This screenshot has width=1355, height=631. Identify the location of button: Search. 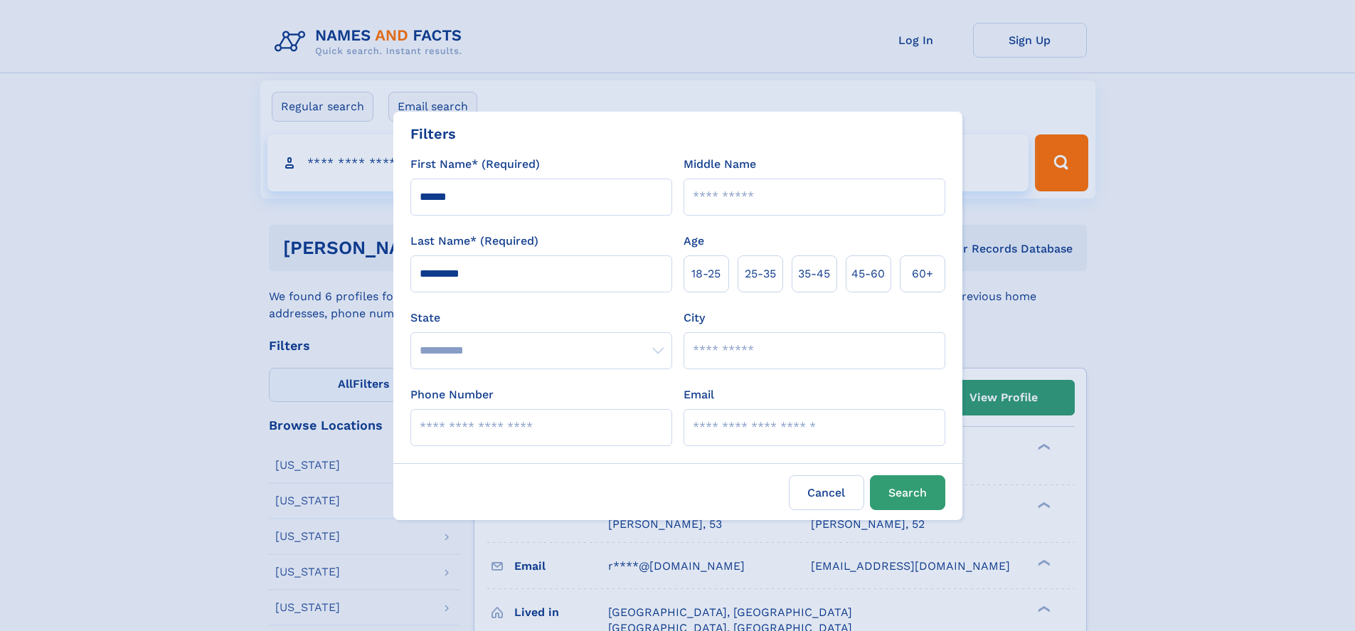
(907, 492).